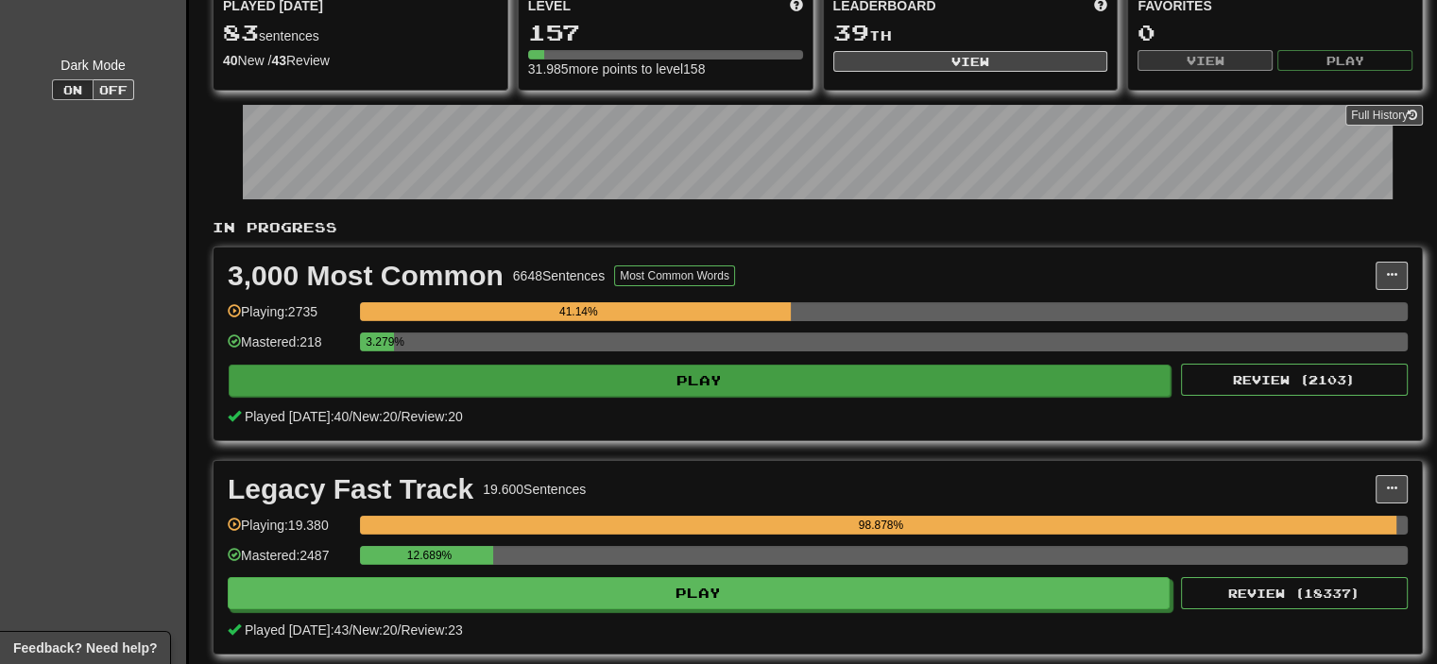  I want to click on button: Review (18337), so click(1294, 593).